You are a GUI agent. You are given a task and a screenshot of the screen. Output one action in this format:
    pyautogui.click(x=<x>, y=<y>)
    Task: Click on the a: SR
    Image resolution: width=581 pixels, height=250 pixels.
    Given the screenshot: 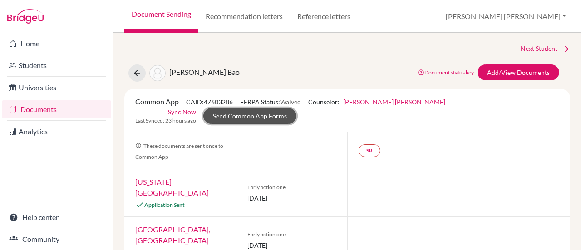 What is the action you would take?
    pyautogui.click(x=369, y=151)
    